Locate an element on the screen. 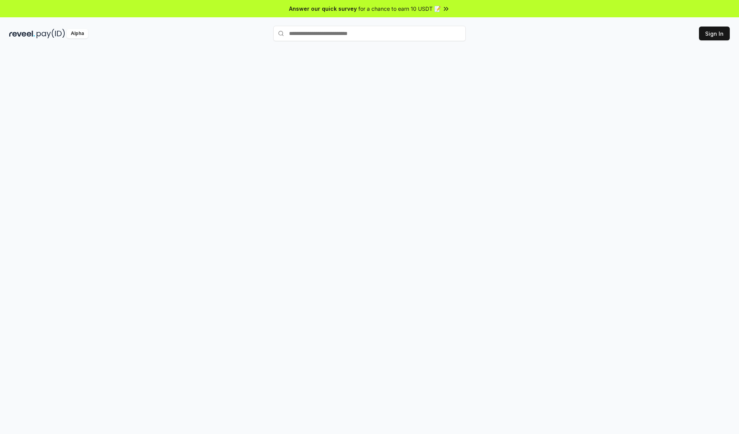 The width and height of the screenshot is (739, 434). span: for a chance to earn 10 USDT 📝 is located at coordinates (399, 8).